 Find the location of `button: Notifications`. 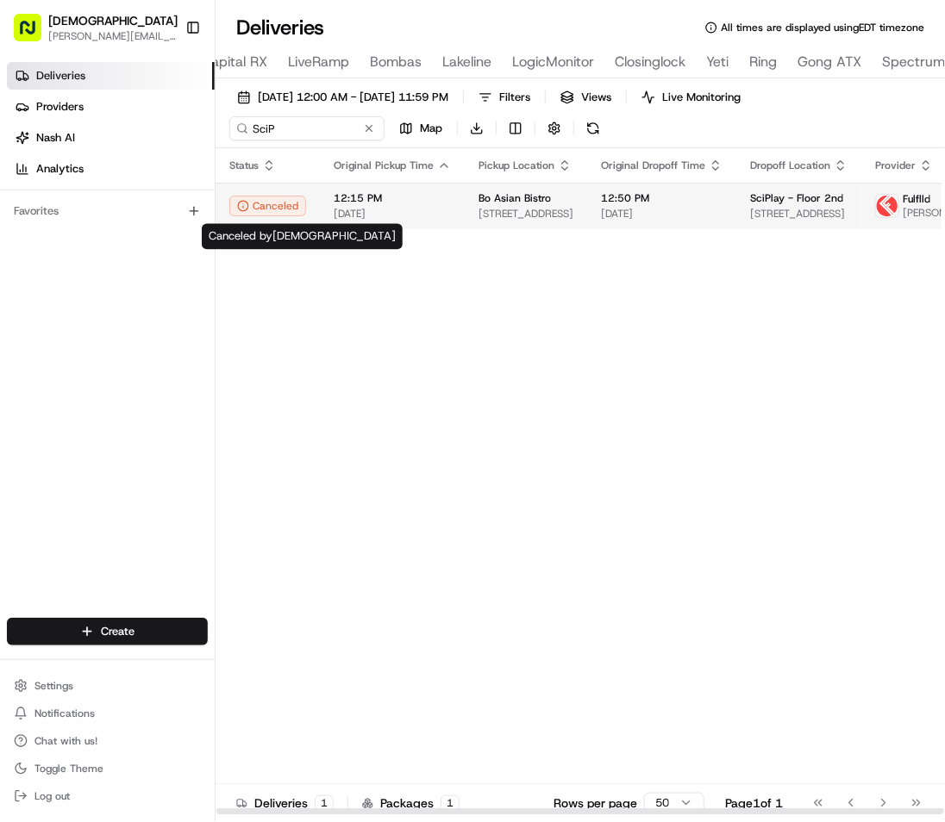

button: Notifications is located at coordinates (107, 714).